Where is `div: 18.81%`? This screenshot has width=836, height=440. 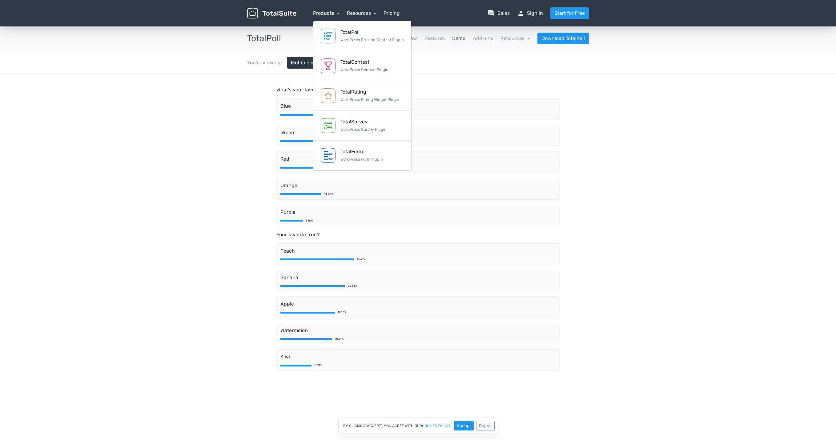
div: 18.81% is located at coordinates (339, 265).